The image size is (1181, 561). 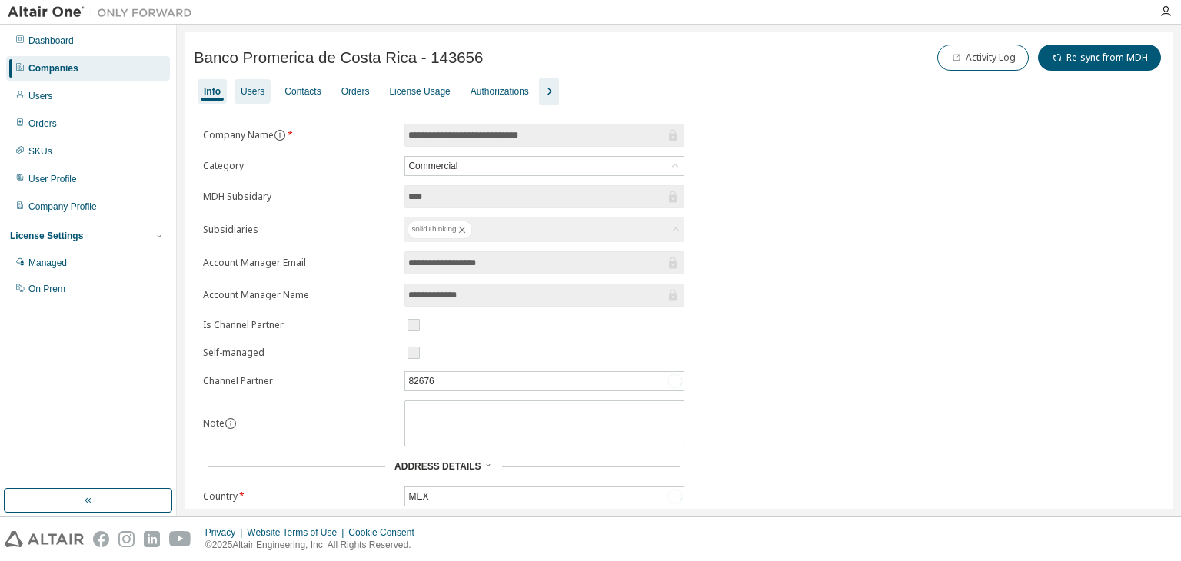 I want to click on img: Altair One, so click(x=104, y=12).